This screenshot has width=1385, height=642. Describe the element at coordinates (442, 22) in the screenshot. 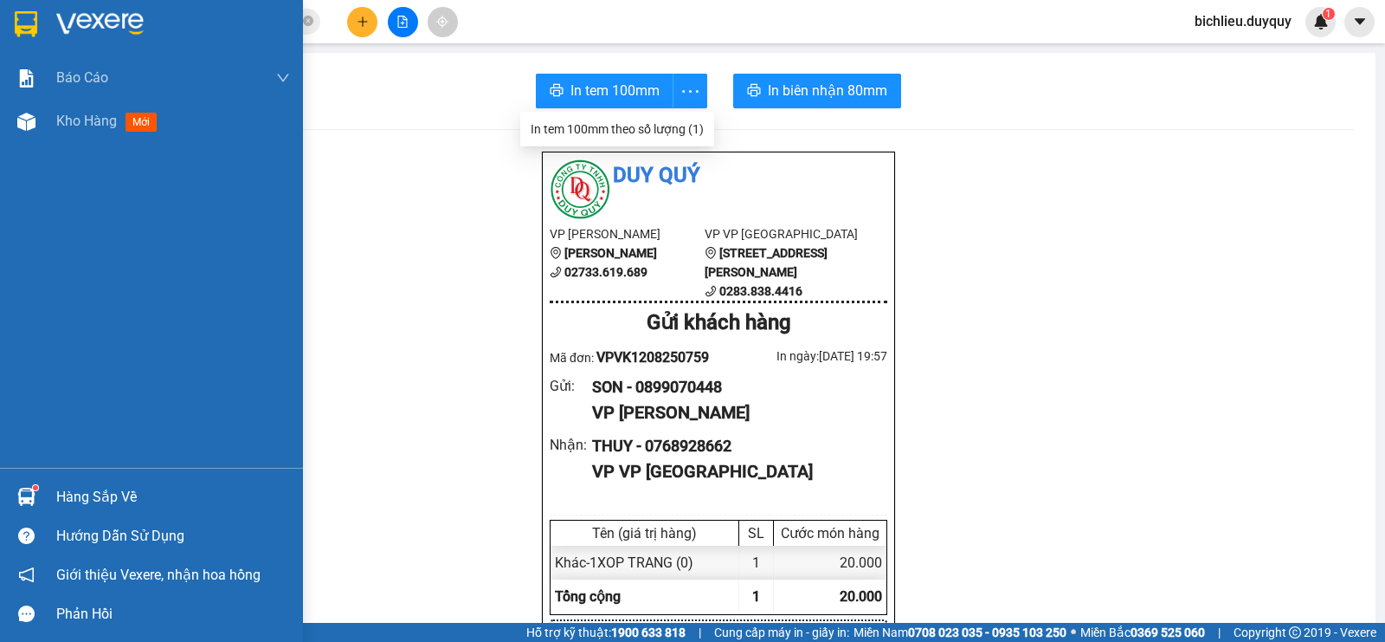

I see `button: aim` at that location.